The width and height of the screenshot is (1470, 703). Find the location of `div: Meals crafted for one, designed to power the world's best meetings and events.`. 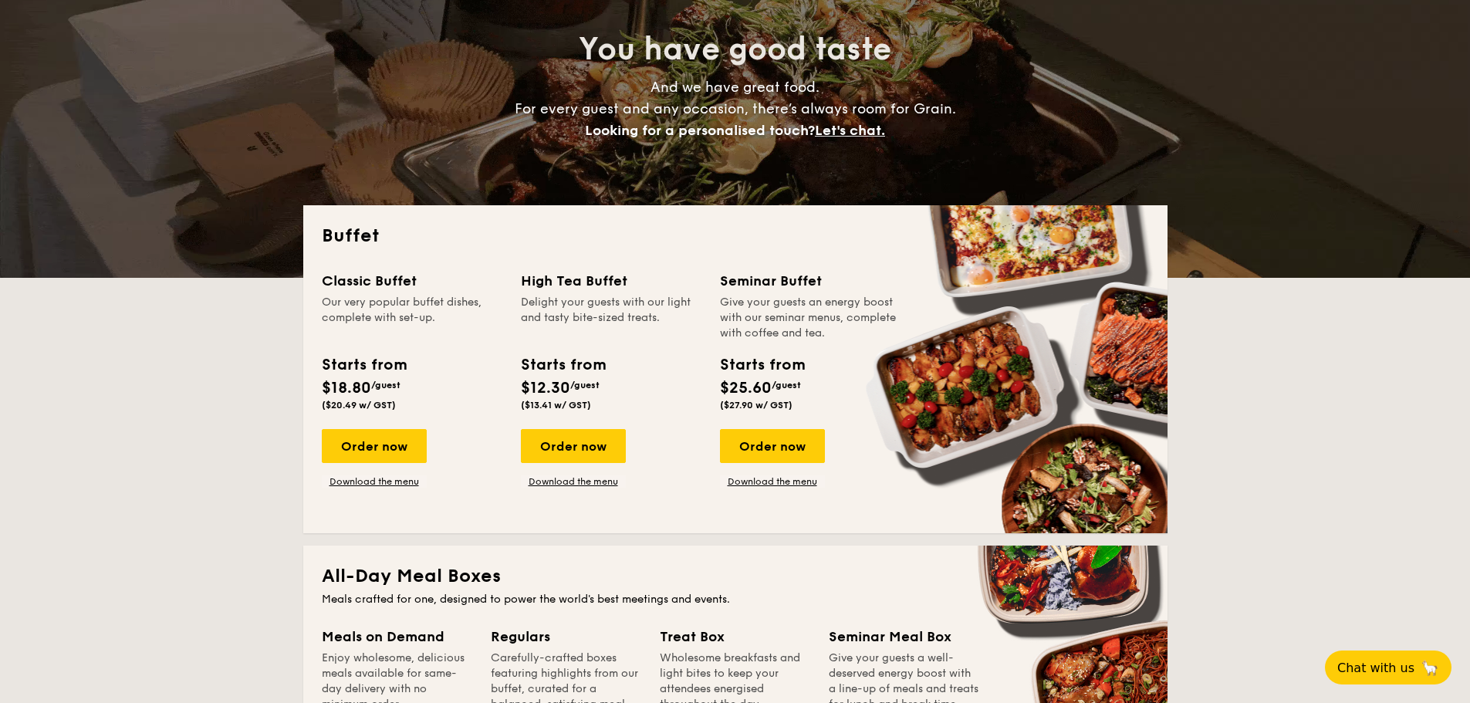

div: Meals crafted for one, designed to power the world's best meetings and events. is located at coordinates (735, 599).